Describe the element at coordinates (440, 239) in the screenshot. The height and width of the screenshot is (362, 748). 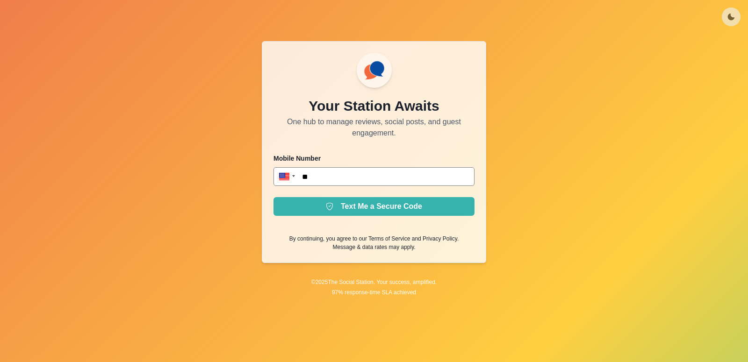
I see `a: Privacy Policy` at that location.